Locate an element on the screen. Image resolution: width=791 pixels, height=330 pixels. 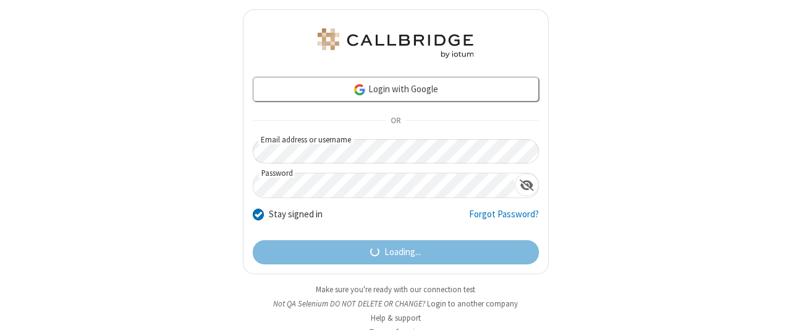
a: Help & support is located at coordinates (396, 317).